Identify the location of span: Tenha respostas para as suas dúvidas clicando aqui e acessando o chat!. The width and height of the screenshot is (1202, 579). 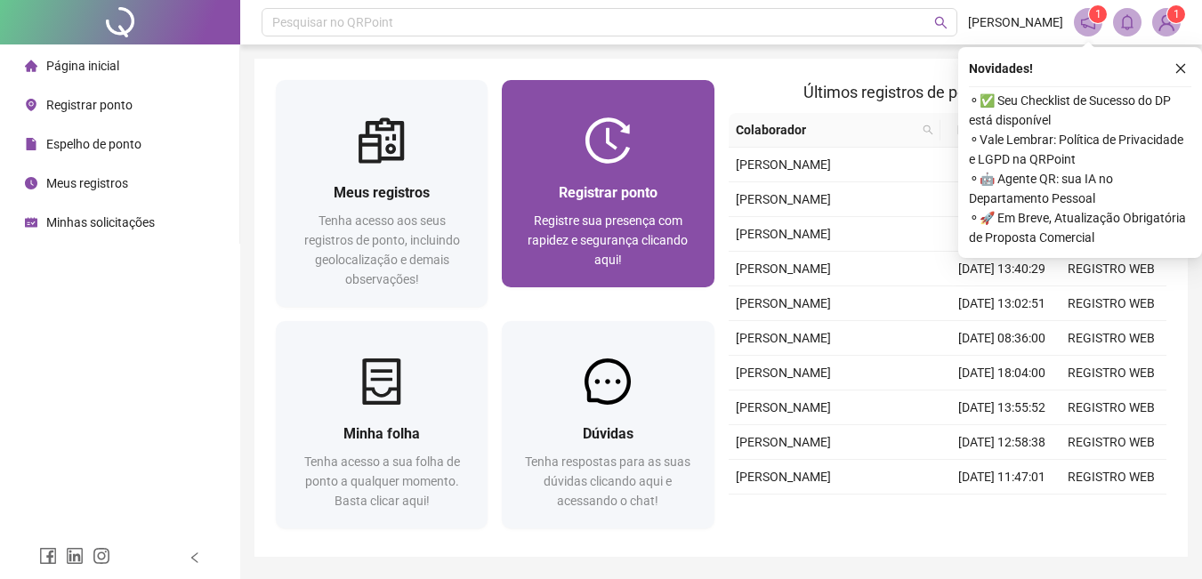
(608, 481).